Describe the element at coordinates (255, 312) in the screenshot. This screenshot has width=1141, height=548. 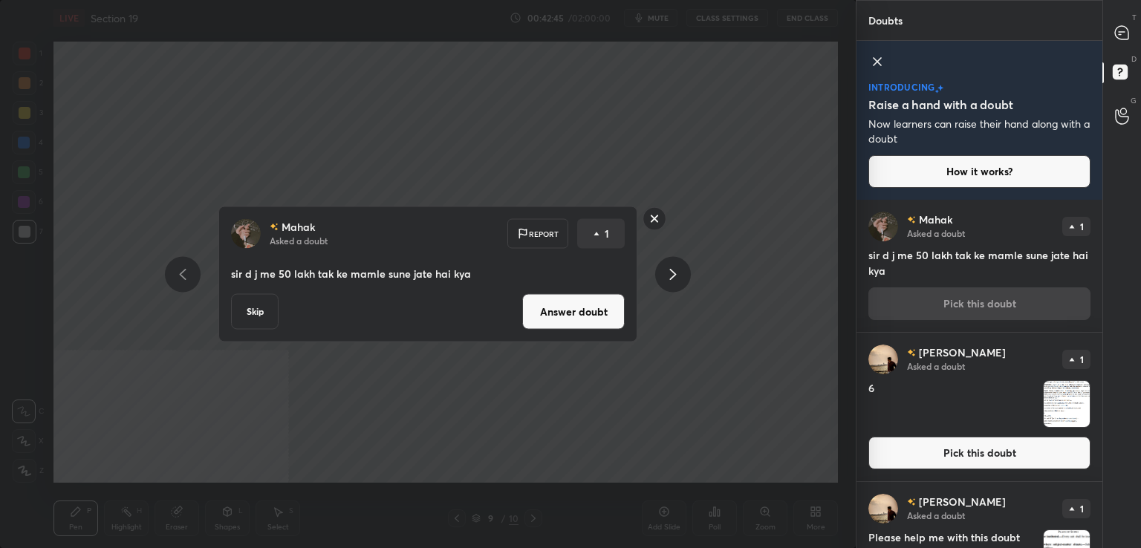
I see `button: Skip` at that location.